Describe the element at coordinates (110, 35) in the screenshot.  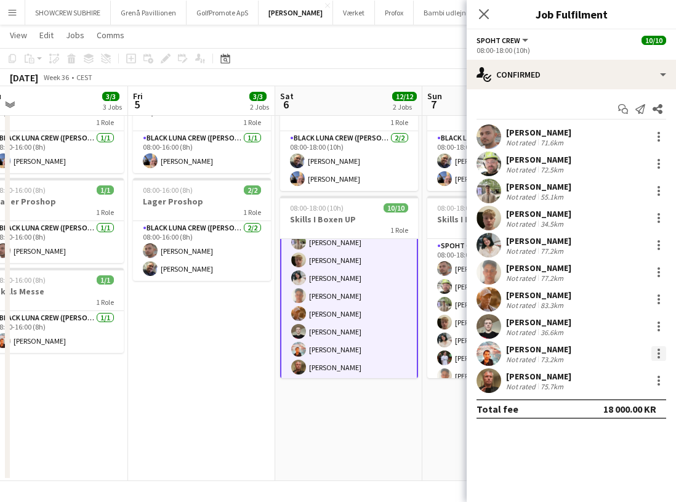
I see `span: Comms` at that location.